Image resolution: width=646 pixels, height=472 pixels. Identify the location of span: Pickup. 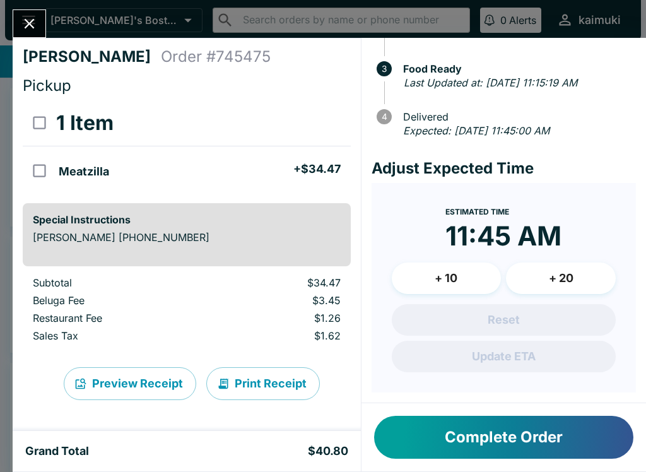
(47, 85).